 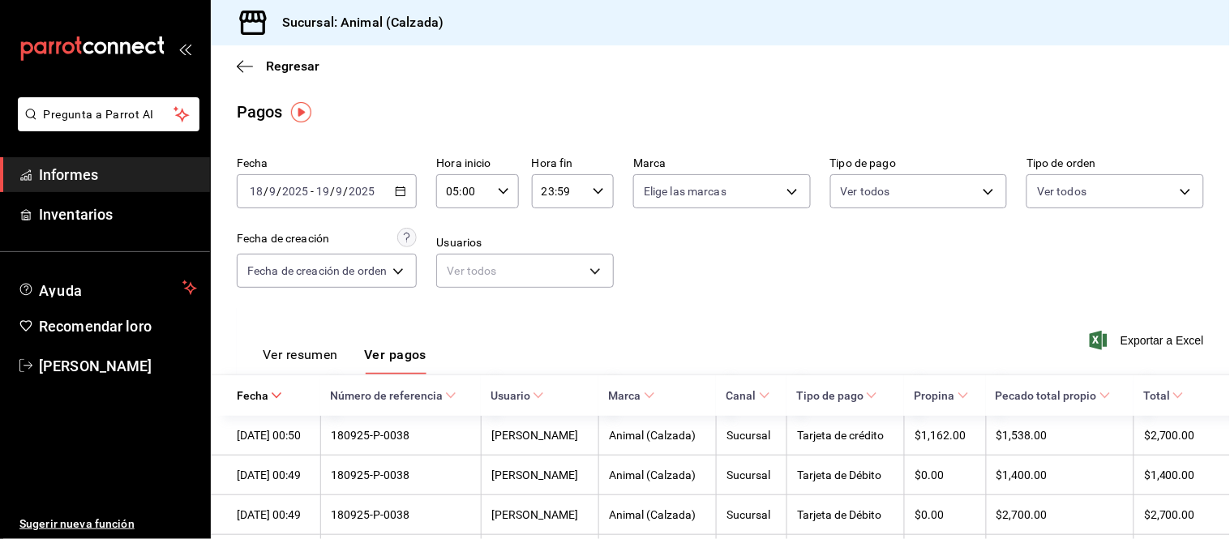 What do you see at coordinates (631, 395) in the screenshot?
I see `span: Marca` at bounding box center [631, 395].